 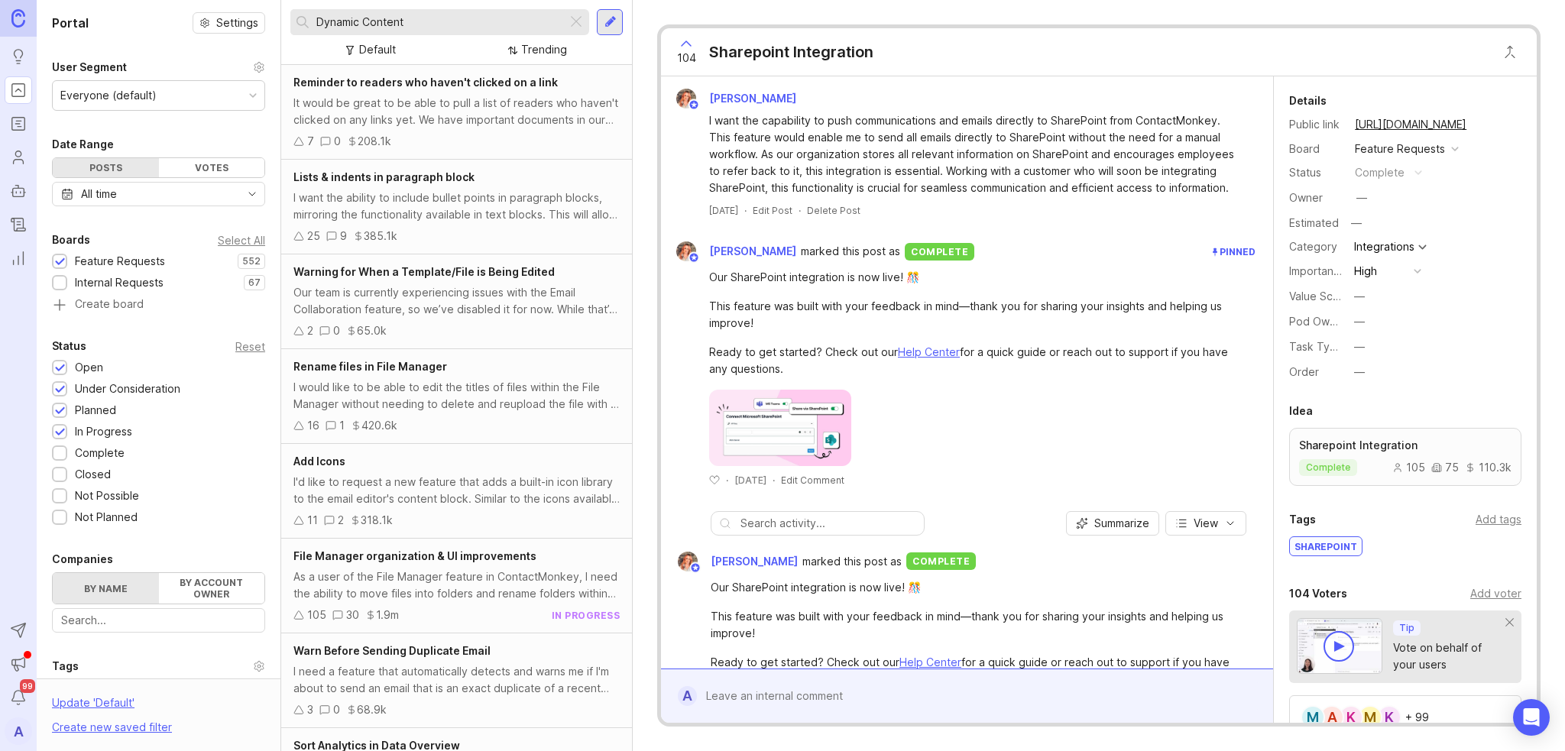 I want to click on div: 1.9m, so click(x=387, y=615).